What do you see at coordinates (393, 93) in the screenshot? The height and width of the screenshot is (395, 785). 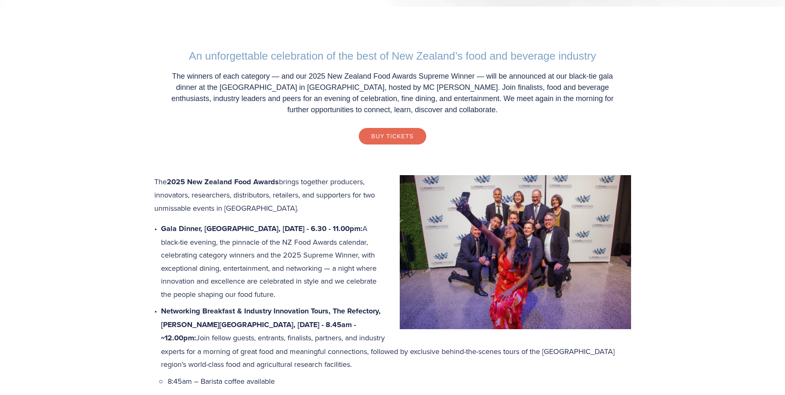 I see `p: The winners of each category — and our 2025 New Zealand Food Awards Supreme Winner — will be anno...` at bounding box center [393, 93].